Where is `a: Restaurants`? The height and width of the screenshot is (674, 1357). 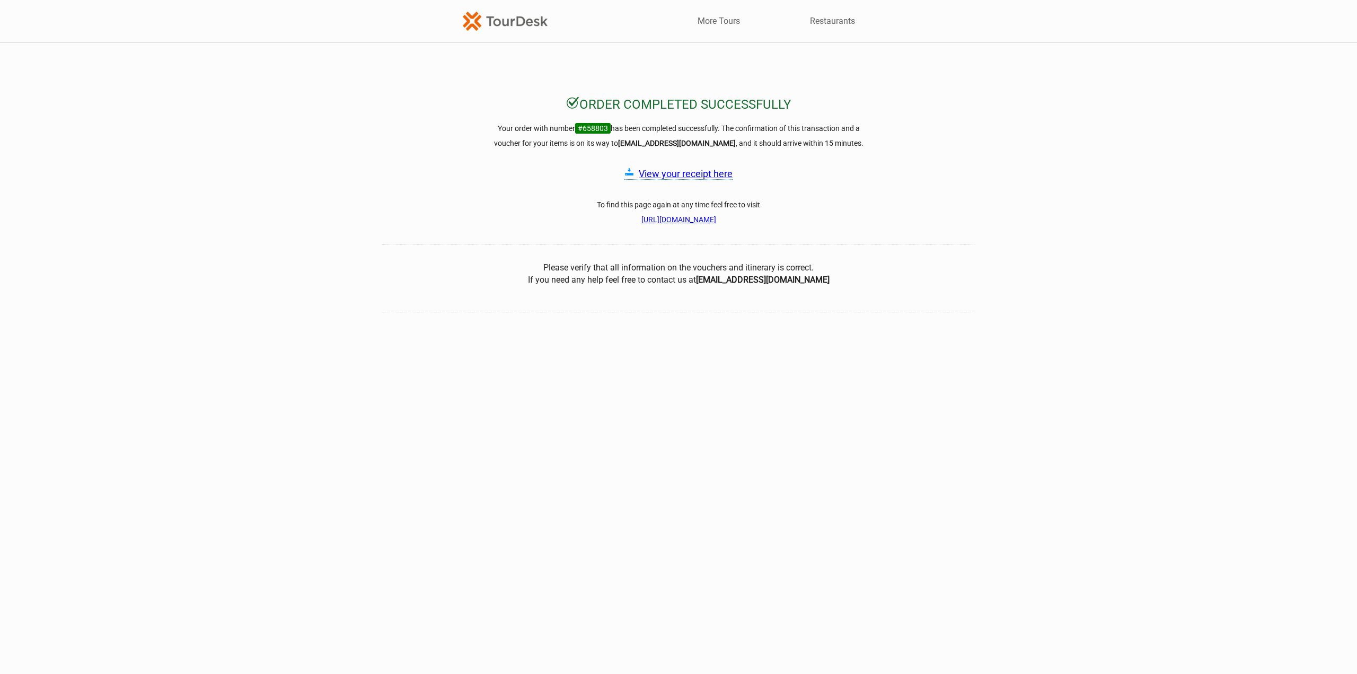
a: Restaurants is located at coordinates (832, 21).